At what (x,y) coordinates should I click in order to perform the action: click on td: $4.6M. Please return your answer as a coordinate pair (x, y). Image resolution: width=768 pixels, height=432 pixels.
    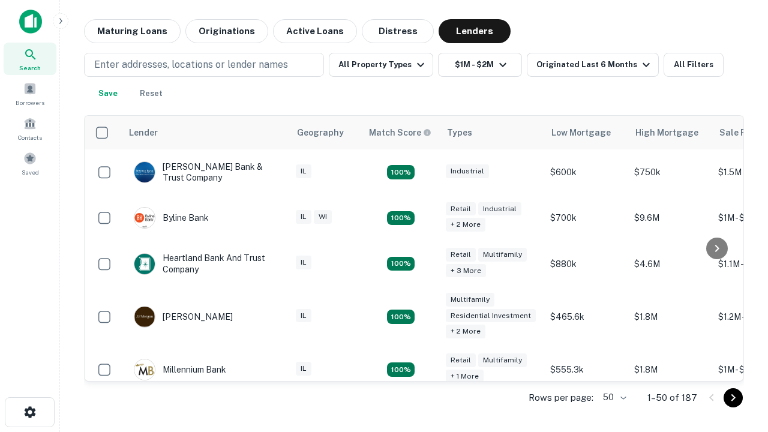
    Looking at the image, I should click on (670, 263).